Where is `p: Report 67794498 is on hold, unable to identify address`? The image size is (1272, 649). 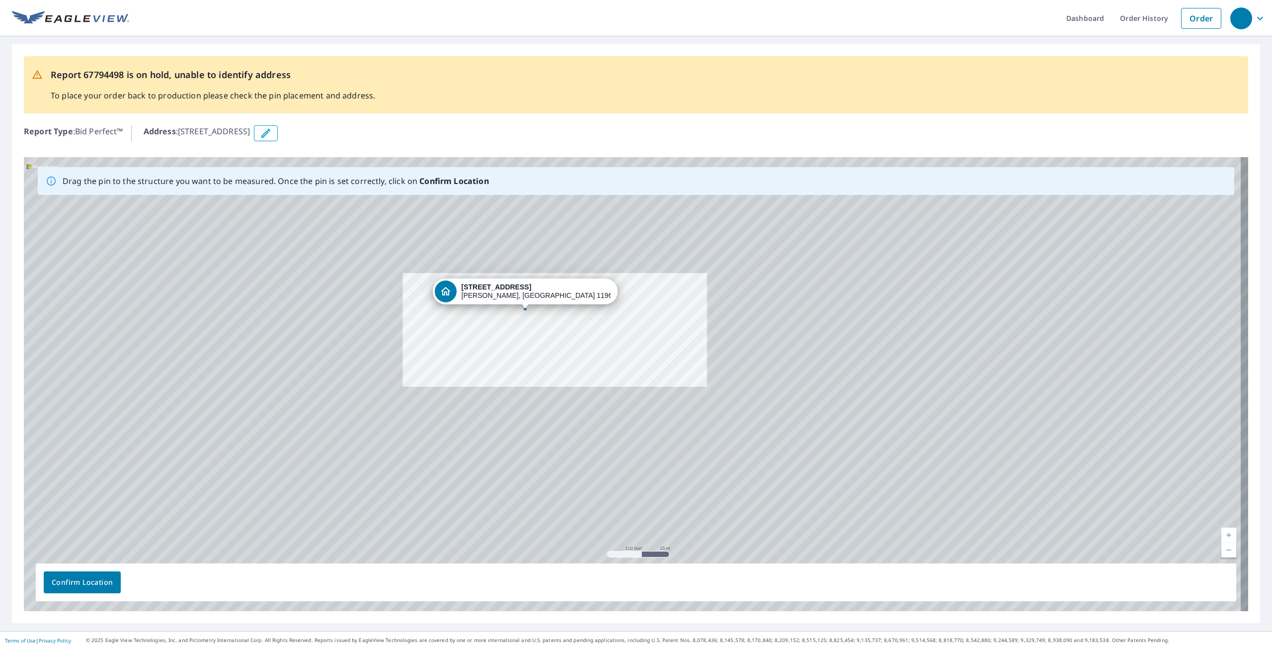 p: Report 67794498 is on hold, unable to identify address is located at coordinates (213, 75).